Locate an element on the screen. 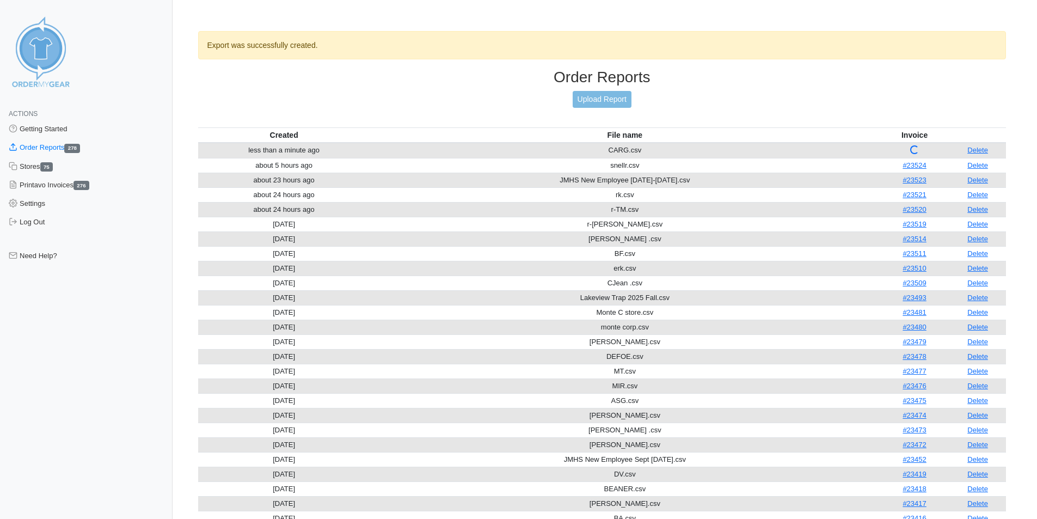  span: 75 is located at coordinates (47, 167).